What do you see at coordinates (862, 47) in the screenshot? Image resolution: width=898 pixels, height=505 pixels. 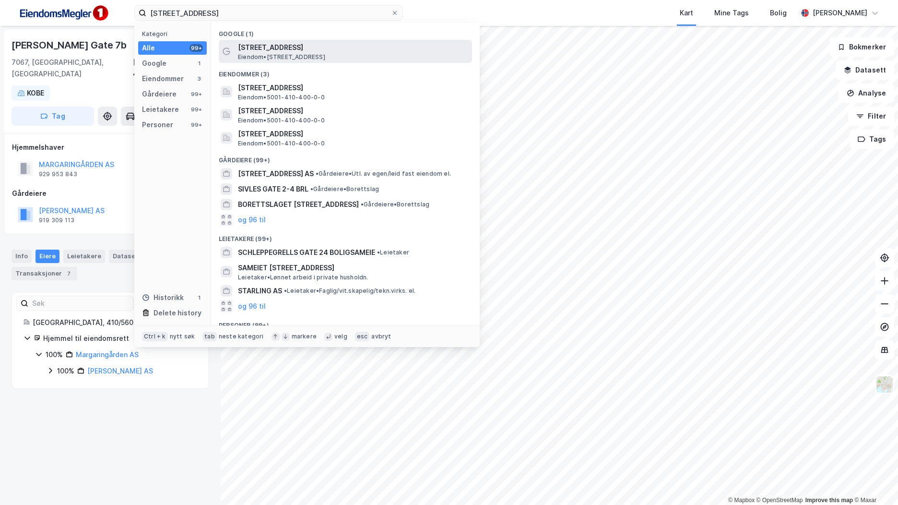 I see `button: Bokmerker` at bounding box center [862, 47].